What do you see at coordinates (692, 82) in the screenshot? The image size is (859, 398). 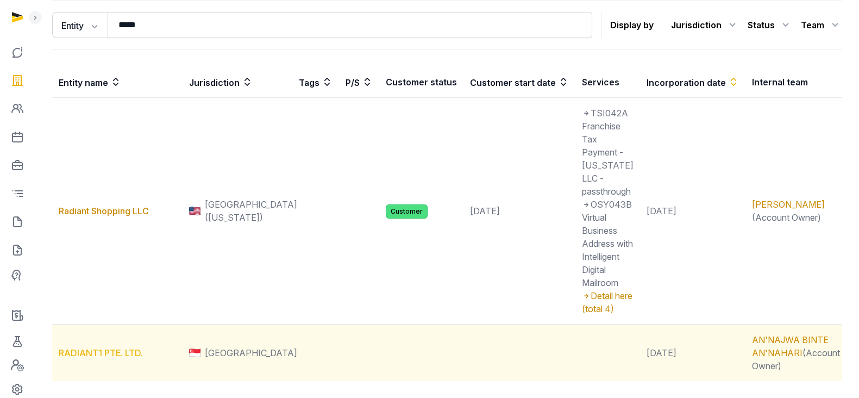 I see `th: Incorporation date` at bounding box center [692, 82].